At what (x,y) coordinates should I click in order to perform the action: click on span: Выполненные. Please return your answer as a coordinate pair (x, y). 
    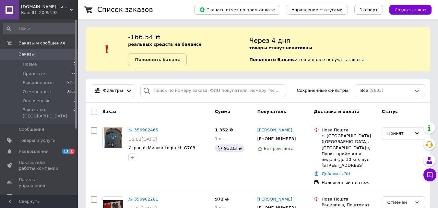
    Looking at the image, I should click on (38, 83).